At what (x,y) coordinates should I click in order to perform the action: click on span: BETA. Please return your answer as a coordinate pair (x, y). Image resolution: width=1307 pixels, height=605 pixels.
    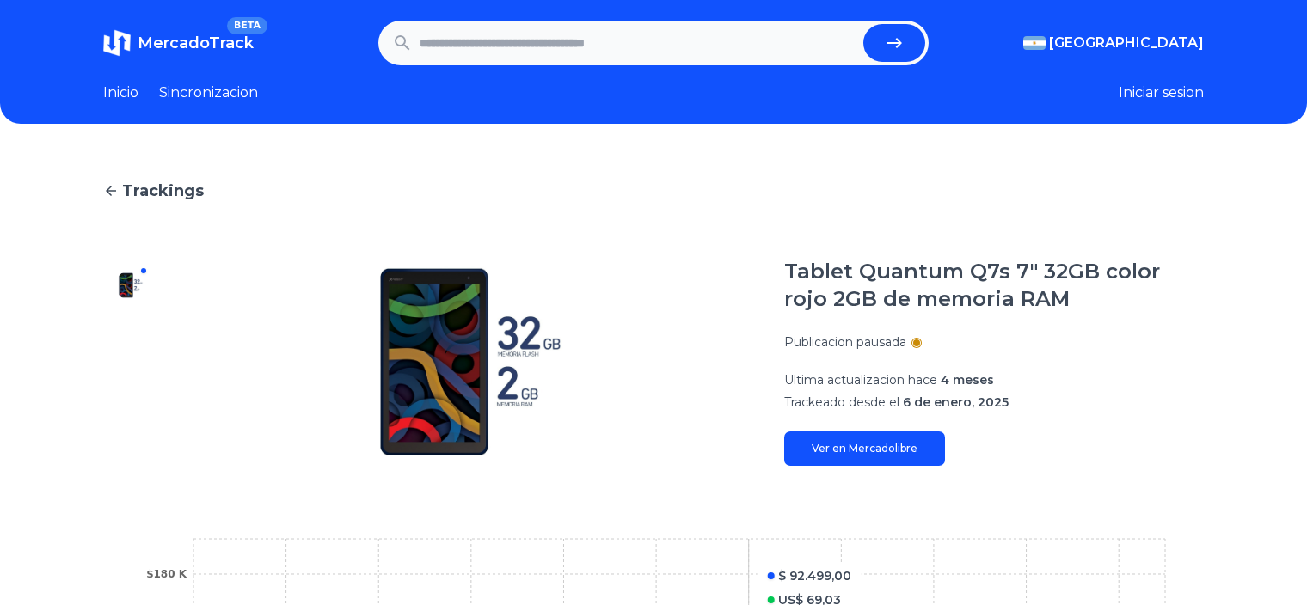
    Looking at the image, I should click on (247, 26).